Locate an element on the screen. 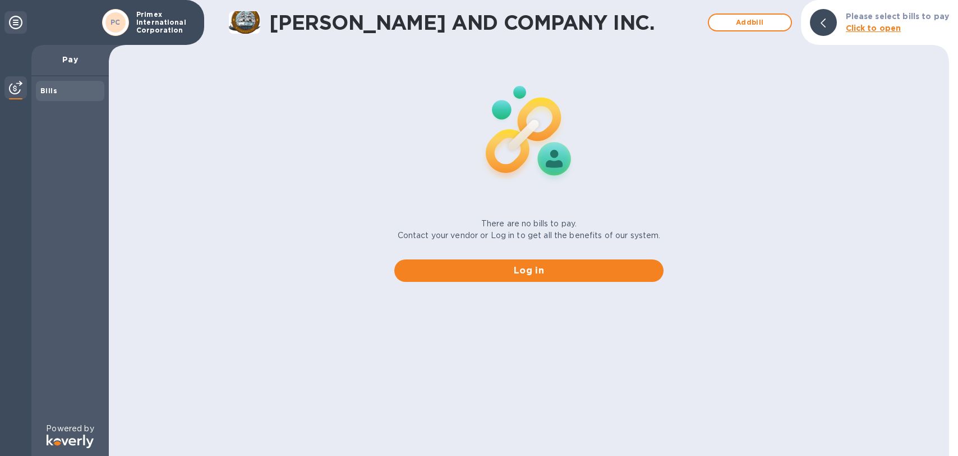 The height and width of the screenshot is (456, 958). span: Add bill is located at coordinates (750, 22).